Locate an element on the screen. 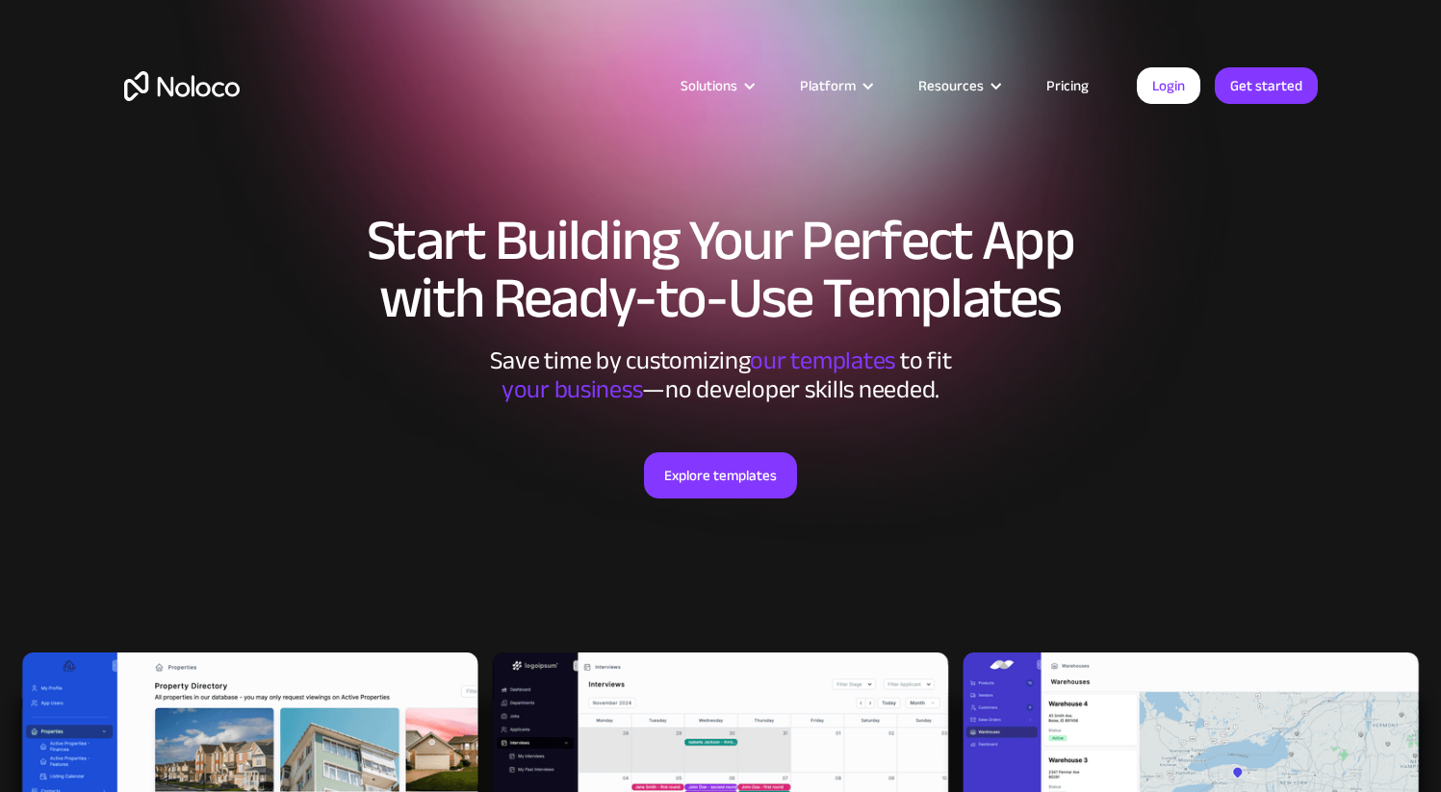 The height and width of the screenshot is (792, 1441). a: Get started is located at coordinates (1266, 86).